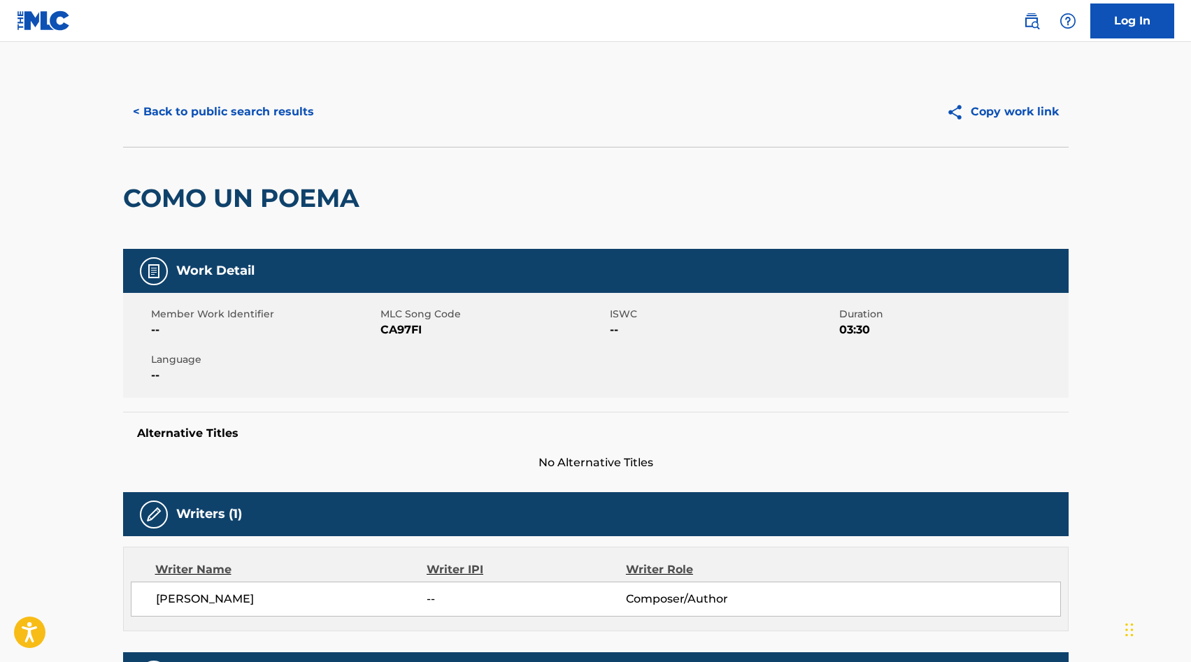 This screenshot has height=662, width=1191. Describe the element at coordinates (716, 570) in the screenshot. I see `div: Writer Role` at that location.